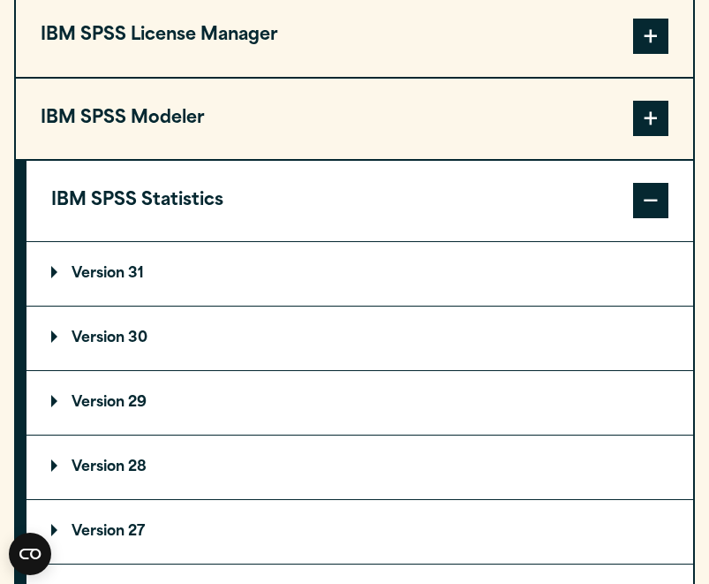  Describe the element at coordinates (359, 467) in the screenshot. I see `summary: Version 28` at that location.